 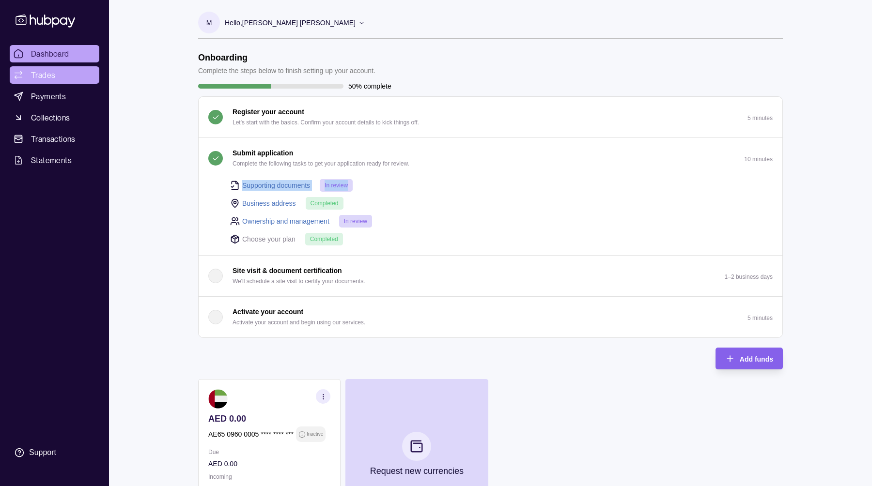 I want to click on div: Submit application Complete the following tasks to get your application ready for review.10 minutes, so click(x=490, y=217).